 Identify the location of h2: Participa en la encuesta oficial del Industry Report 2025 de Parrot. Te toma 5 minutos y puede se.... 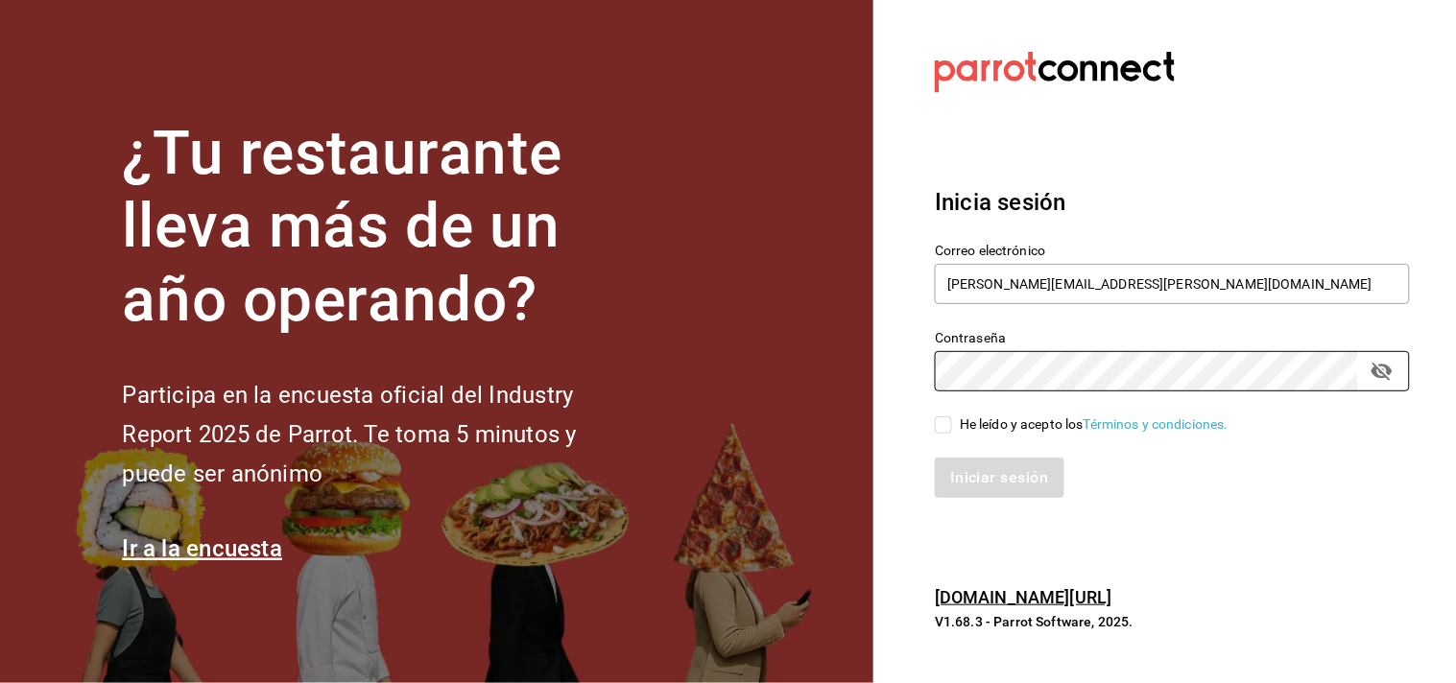
(381, 435).